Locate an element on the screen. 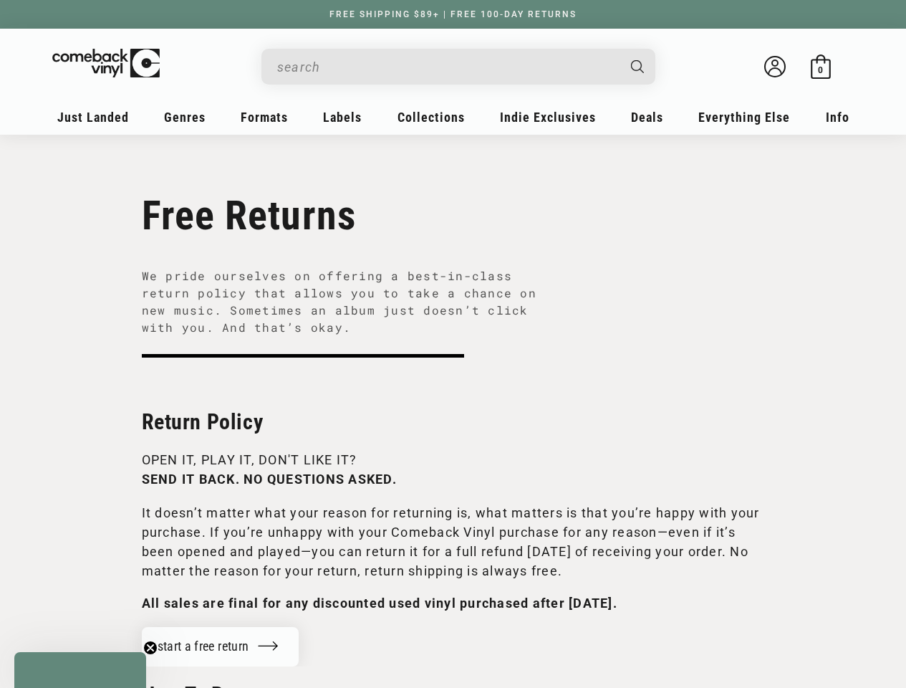 Image resolution: width=906 pixels, height=688 pixels. button: Close teaser is located at coordinates (150, 648).